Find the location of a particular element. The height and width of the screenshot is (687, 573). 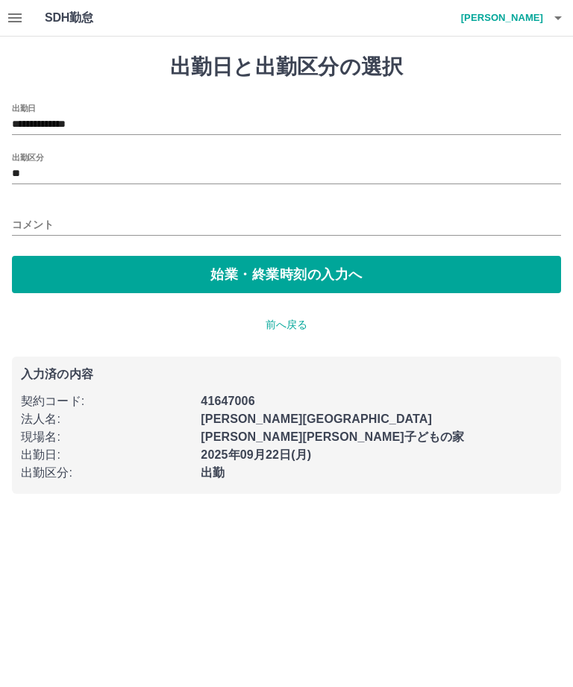

button: 始業・終業時刻の入力へ is located at coordinates (287, 275).